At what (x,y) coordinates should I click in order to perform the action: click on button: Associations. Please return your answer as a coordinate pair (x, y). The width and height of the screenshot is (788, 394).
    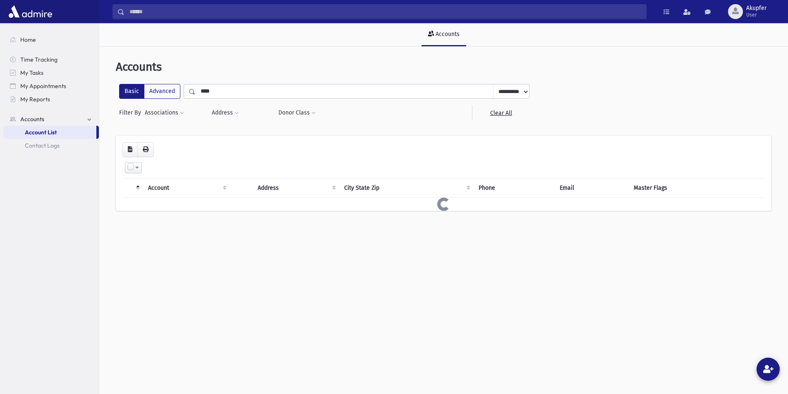
    Looking at the image, I should click on (164, 113).